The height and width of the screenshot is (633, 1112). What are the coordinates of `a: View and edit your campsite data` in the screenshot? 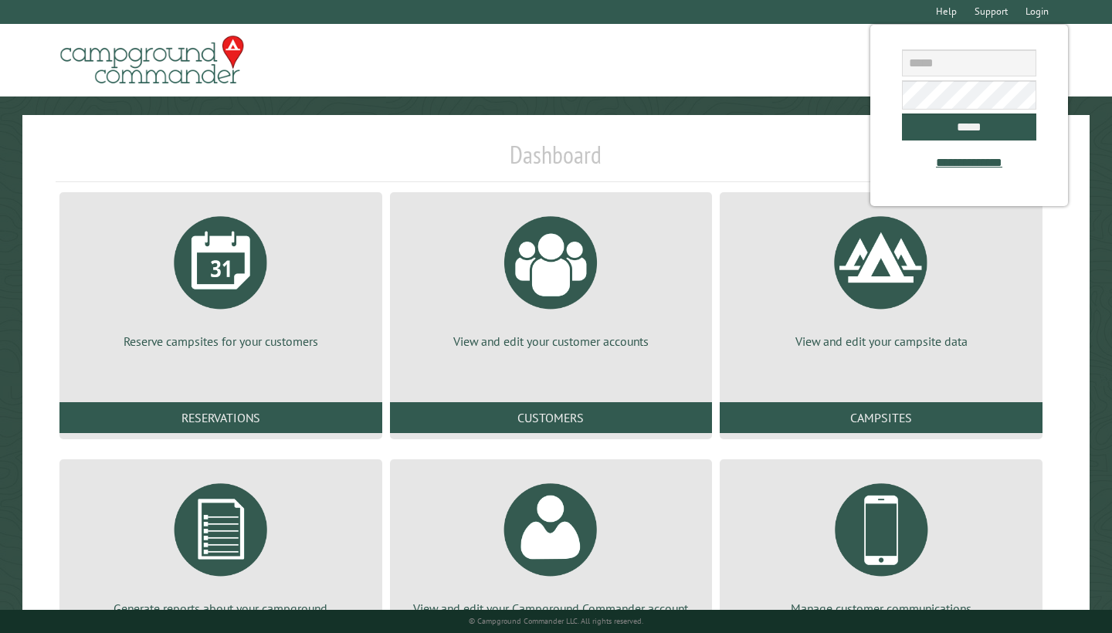 It's located at (881, 277).